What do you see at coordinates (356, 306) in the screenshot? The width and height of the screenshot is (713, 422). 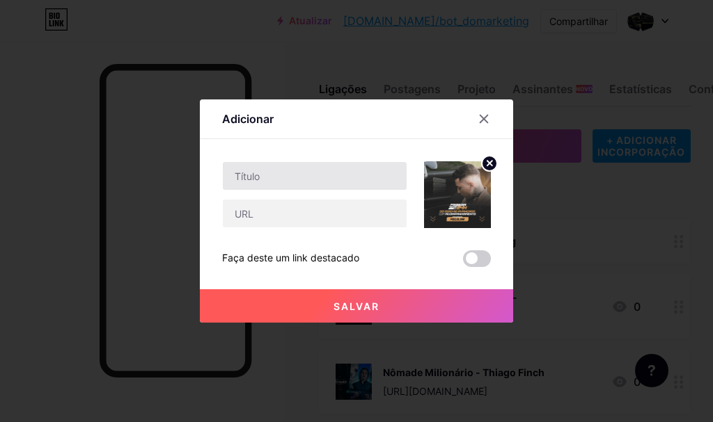 I see `button: Salvar` at bounding box center [356, 306].